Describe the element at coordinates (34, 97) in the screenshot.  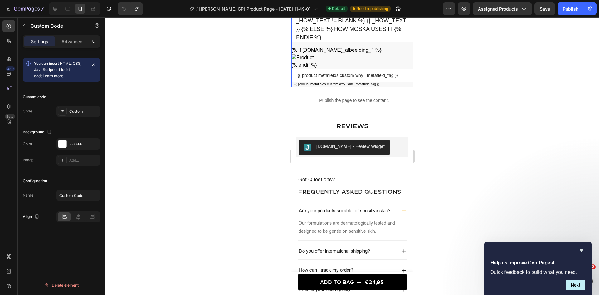
I see `div: Custom code` at that location.